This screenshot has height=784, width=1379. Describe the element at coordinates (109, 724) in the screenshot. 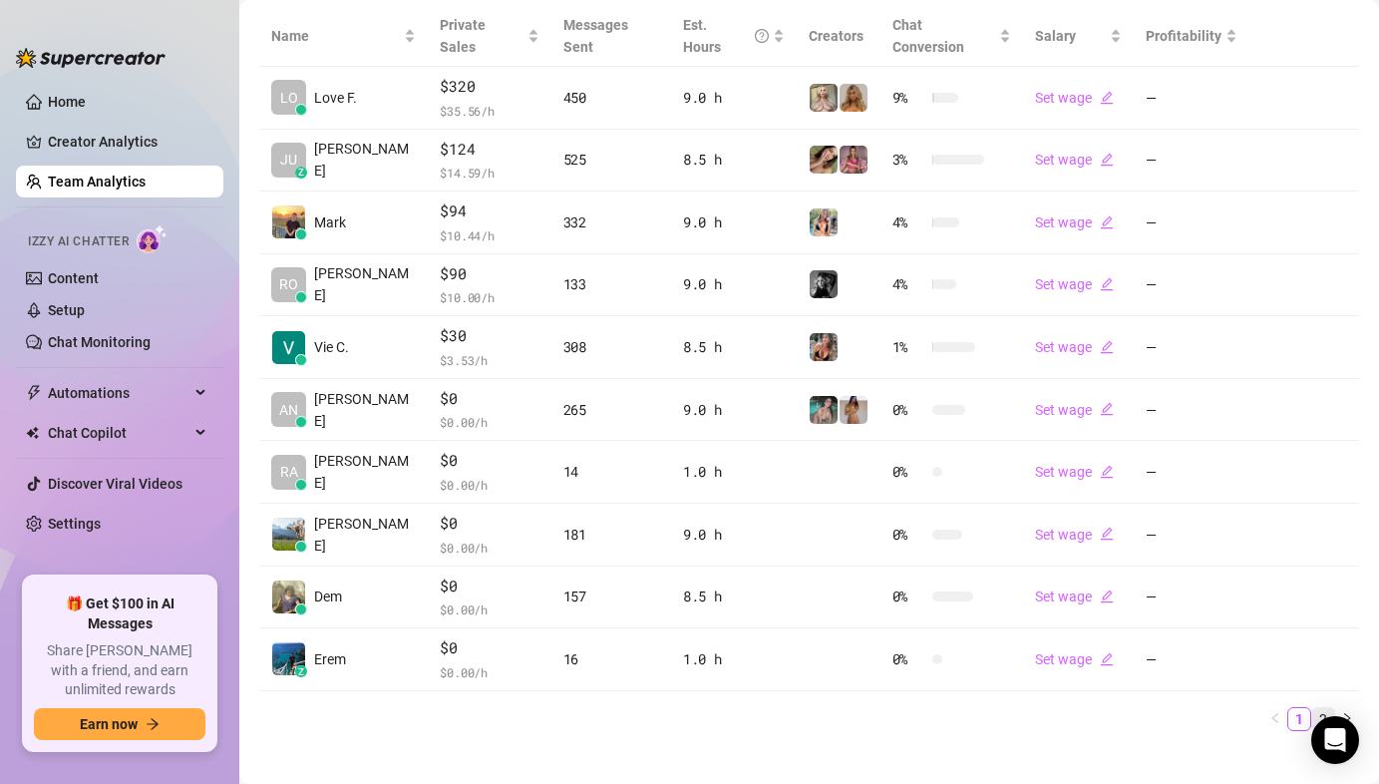

I see `span: Earn now` at that location.